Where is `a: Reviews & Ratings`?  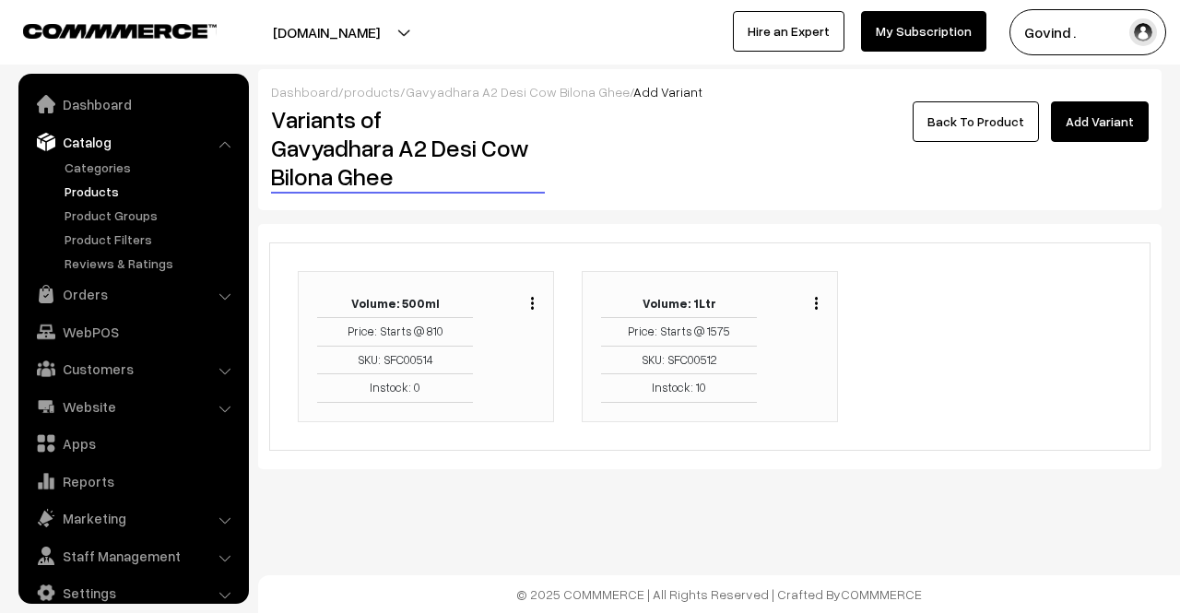 a: Reviews & Ratings is located at coordinates (151, 263).